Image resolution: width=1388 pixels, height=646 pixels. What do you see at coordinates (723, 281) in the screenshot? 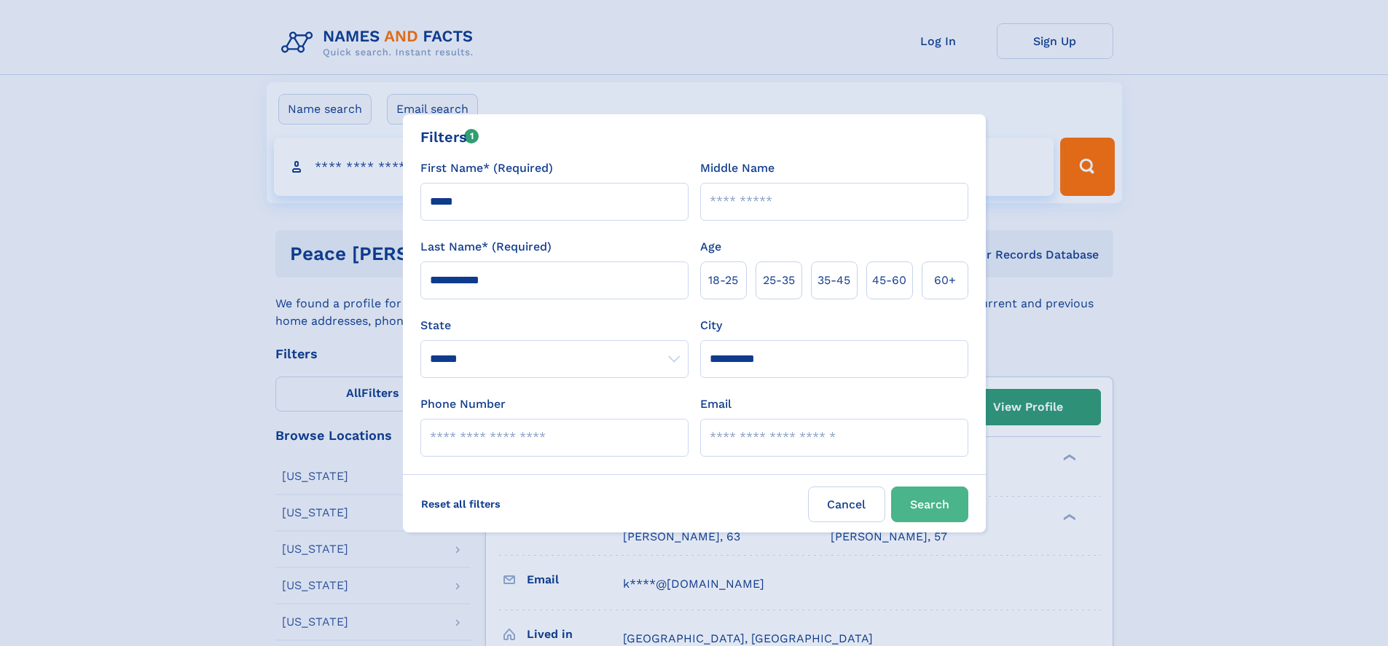
I see `span: 18‑25` at bounding box center [723, 281].